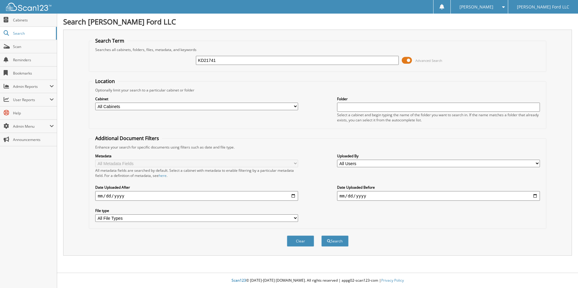 Image resolution: width=578 pixels, height=288 pixels. What do you see at coordinates (31, 126) in the screenshot?
I see `span: Admin Menu` at bounding box center [31, 126].